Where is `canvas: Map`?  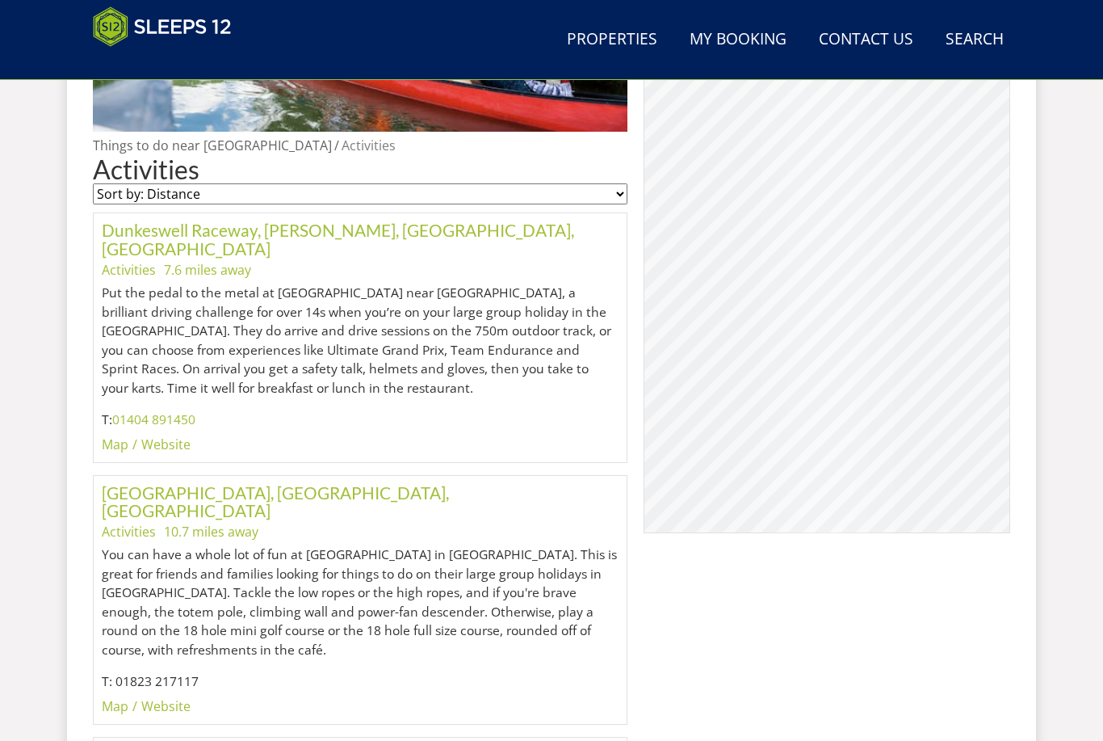
canvas: Map is located at coordinates (827, 271).